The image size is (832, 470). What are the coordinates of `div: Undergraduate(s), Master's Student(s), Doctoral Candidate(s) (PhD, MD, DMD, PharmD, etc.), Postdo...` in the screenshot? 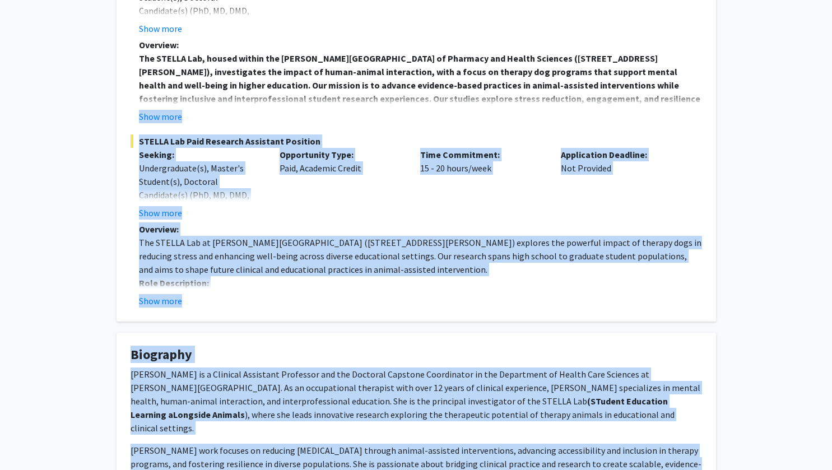 It's located at (200, 195).